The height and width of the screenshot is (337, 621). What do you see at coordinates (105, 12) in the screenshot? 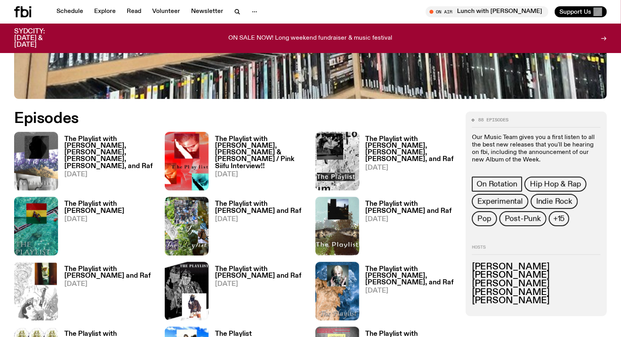
I see `a: Explore` at bounding box center [105, 12].